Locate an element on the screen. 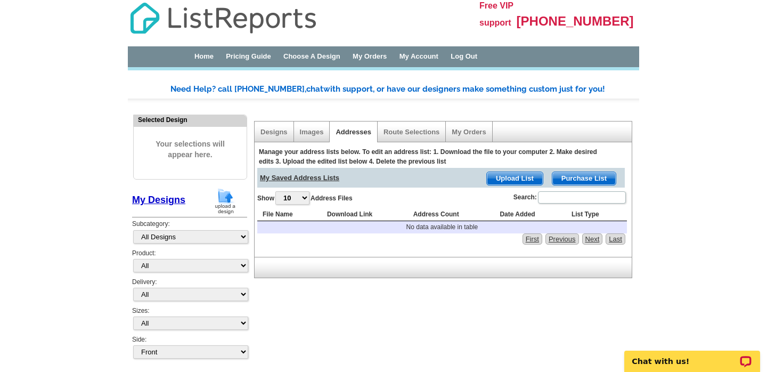 This screenshot has height=372, width=767. div: Sizes: is located at coordinates (190, 321).